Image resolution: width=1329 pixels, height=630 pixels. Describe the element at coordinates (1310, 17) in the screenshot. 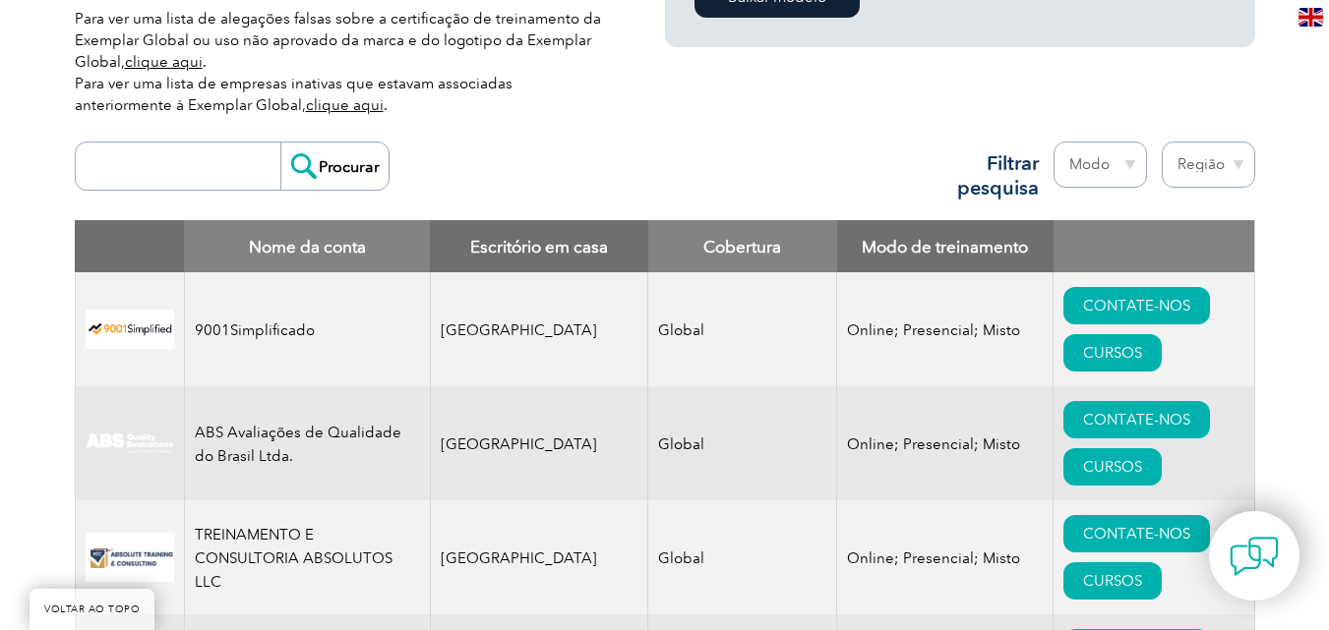

I see `img: en` at that location.